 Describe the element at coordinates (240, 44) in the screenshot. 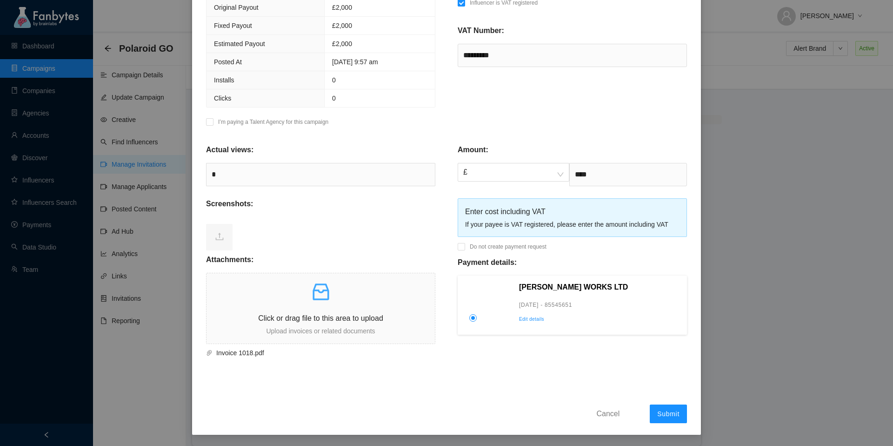

I see `span: Estimated Payout` at that location.